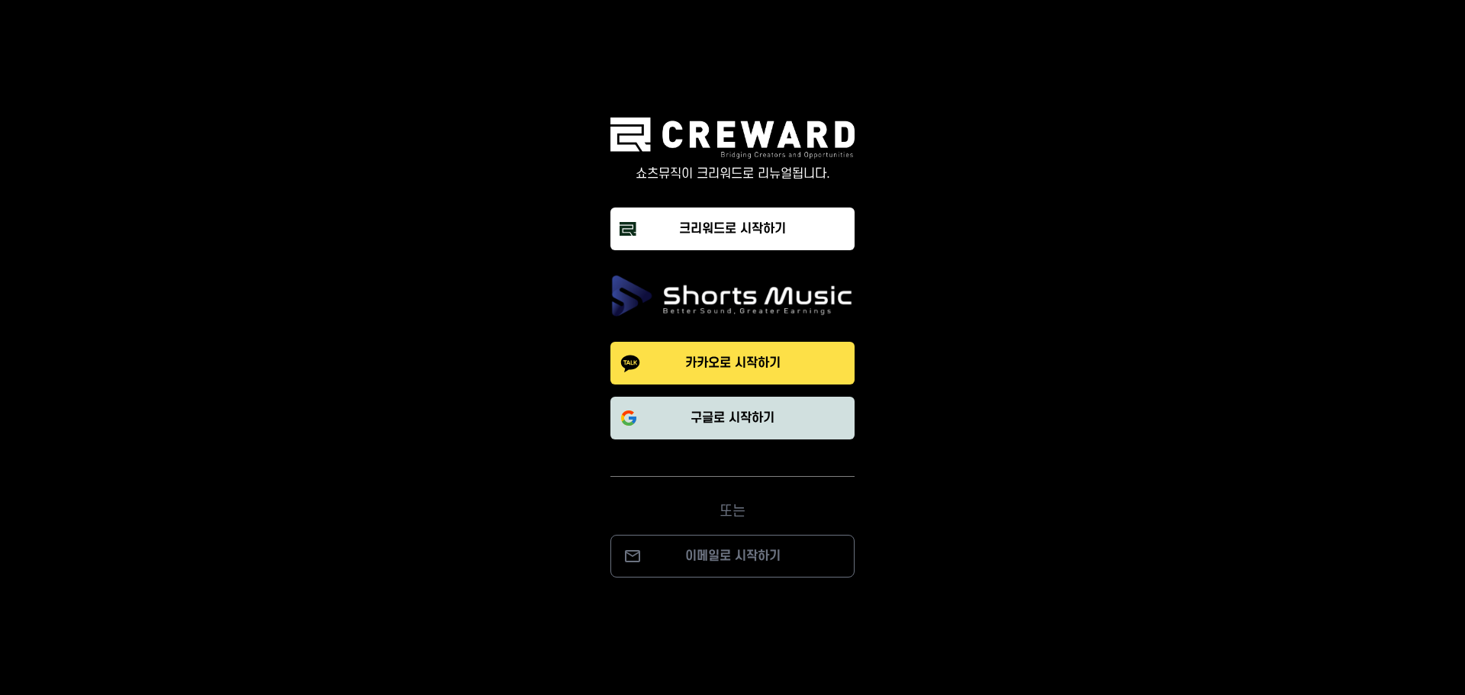 The width and height of the screenshot is (1465, 695). I want to click on button: 구글로 시작하기, so click(732, 418).